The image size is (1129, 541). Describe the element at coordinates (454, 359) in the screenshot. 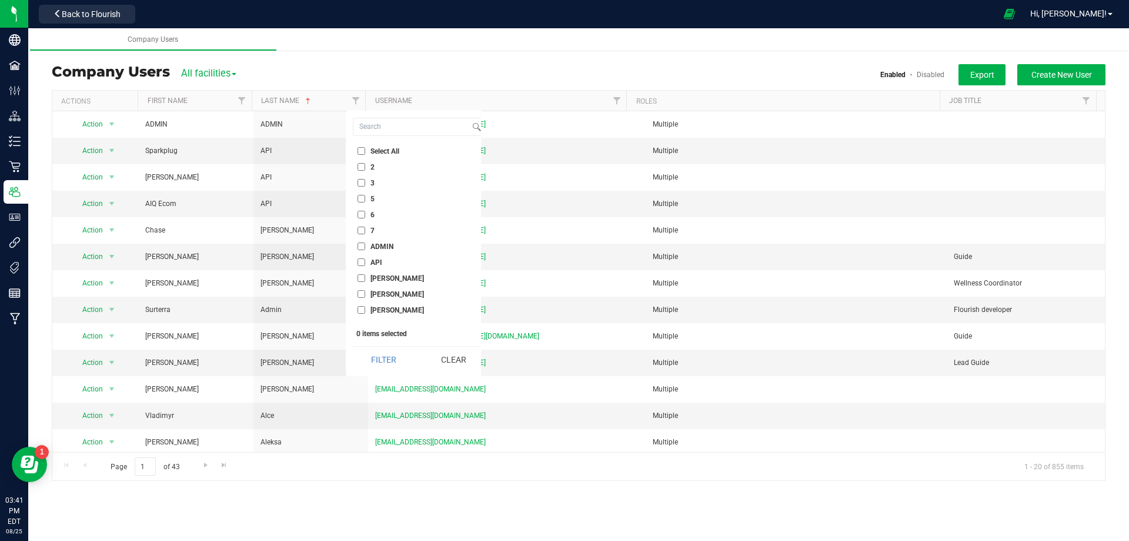

I see `button: Clear` at that location.